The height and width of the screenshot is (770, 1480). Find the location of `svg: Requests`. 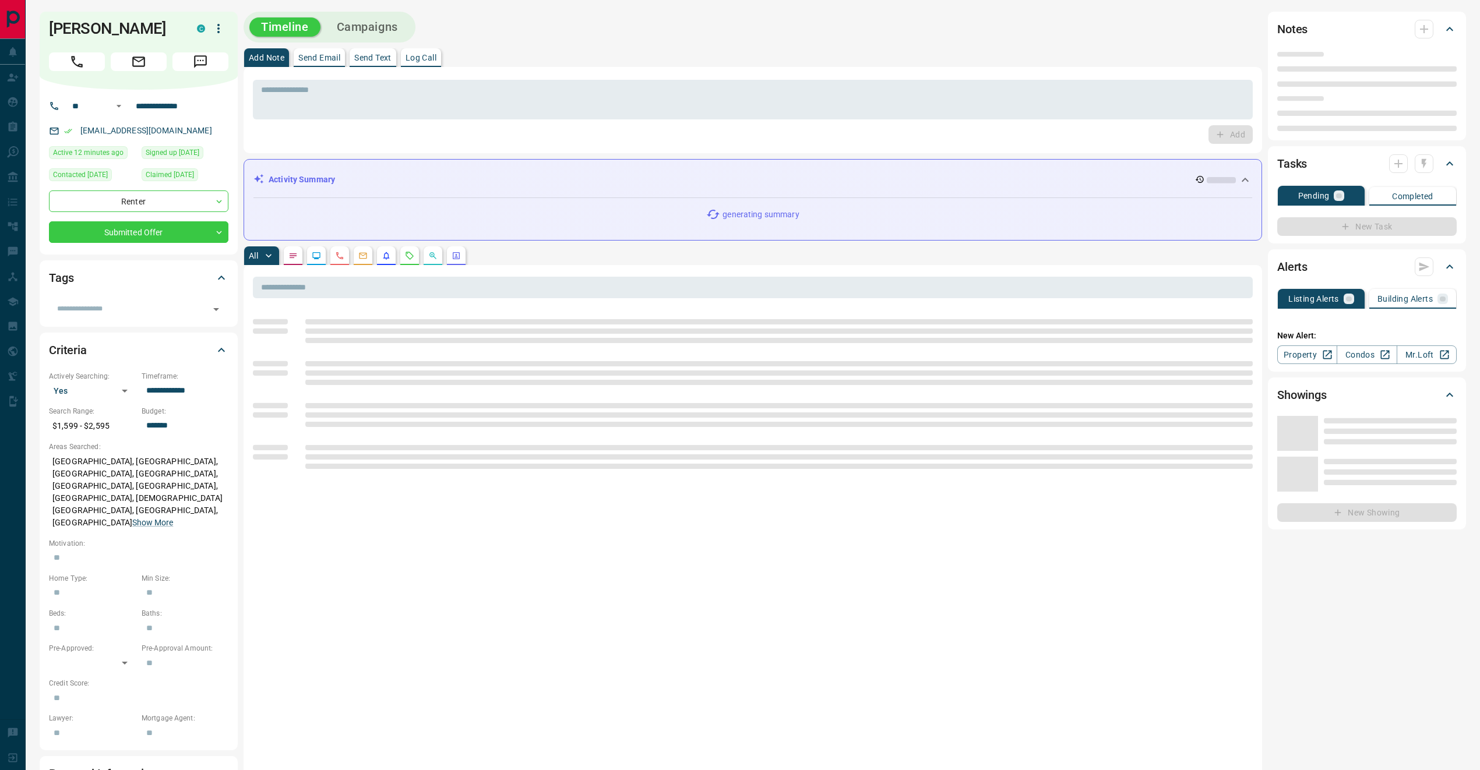

svg: Requests is located at coordinates (410, 256).